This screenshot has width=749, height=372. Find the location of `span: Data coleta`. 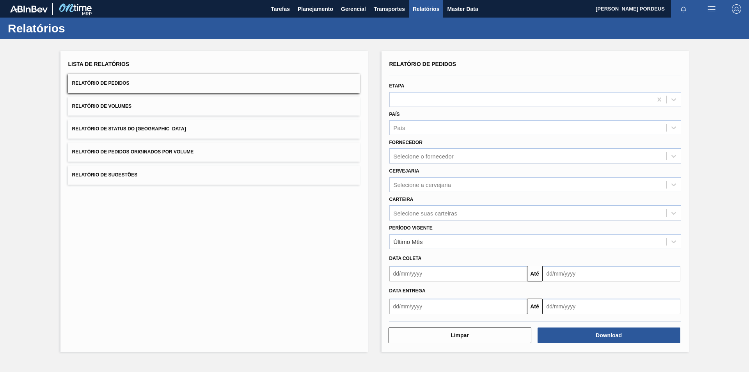

span: Data coleta is located at coordinates (405, 258).